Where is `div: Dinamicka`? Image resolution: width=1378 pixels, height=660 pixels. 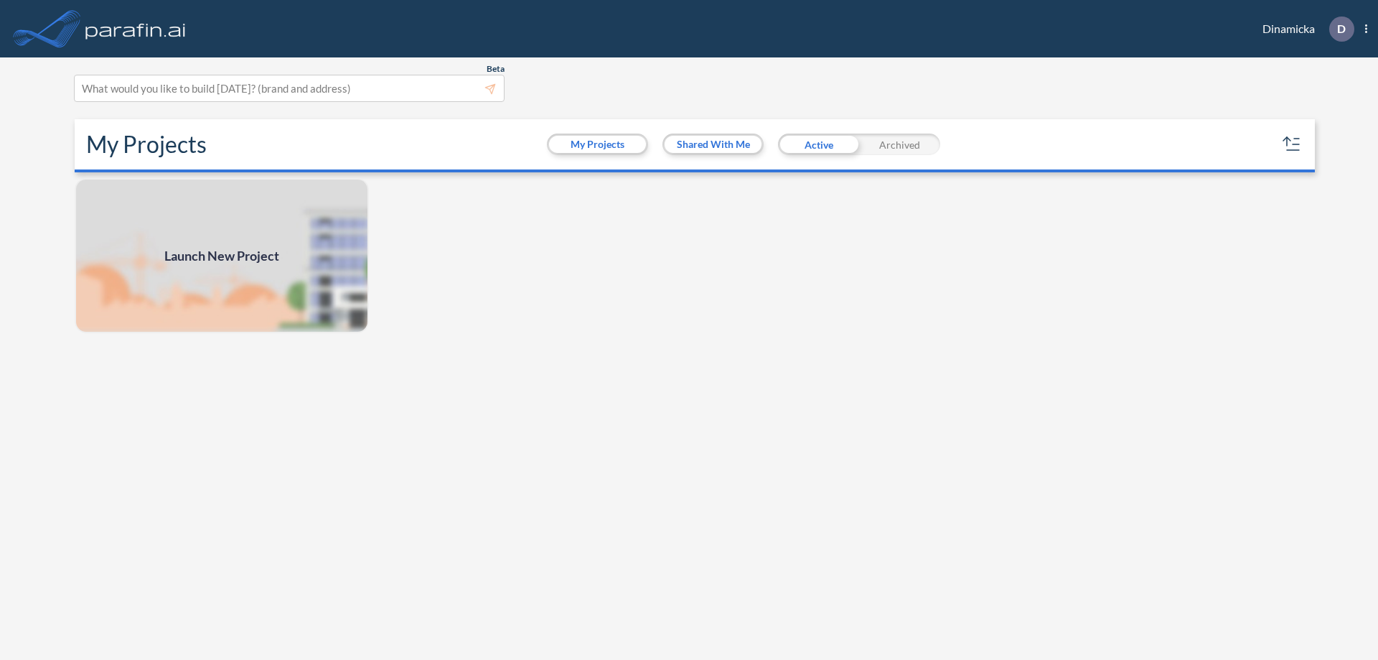 div: Dinamicka is located at coordinates (1304, 29).